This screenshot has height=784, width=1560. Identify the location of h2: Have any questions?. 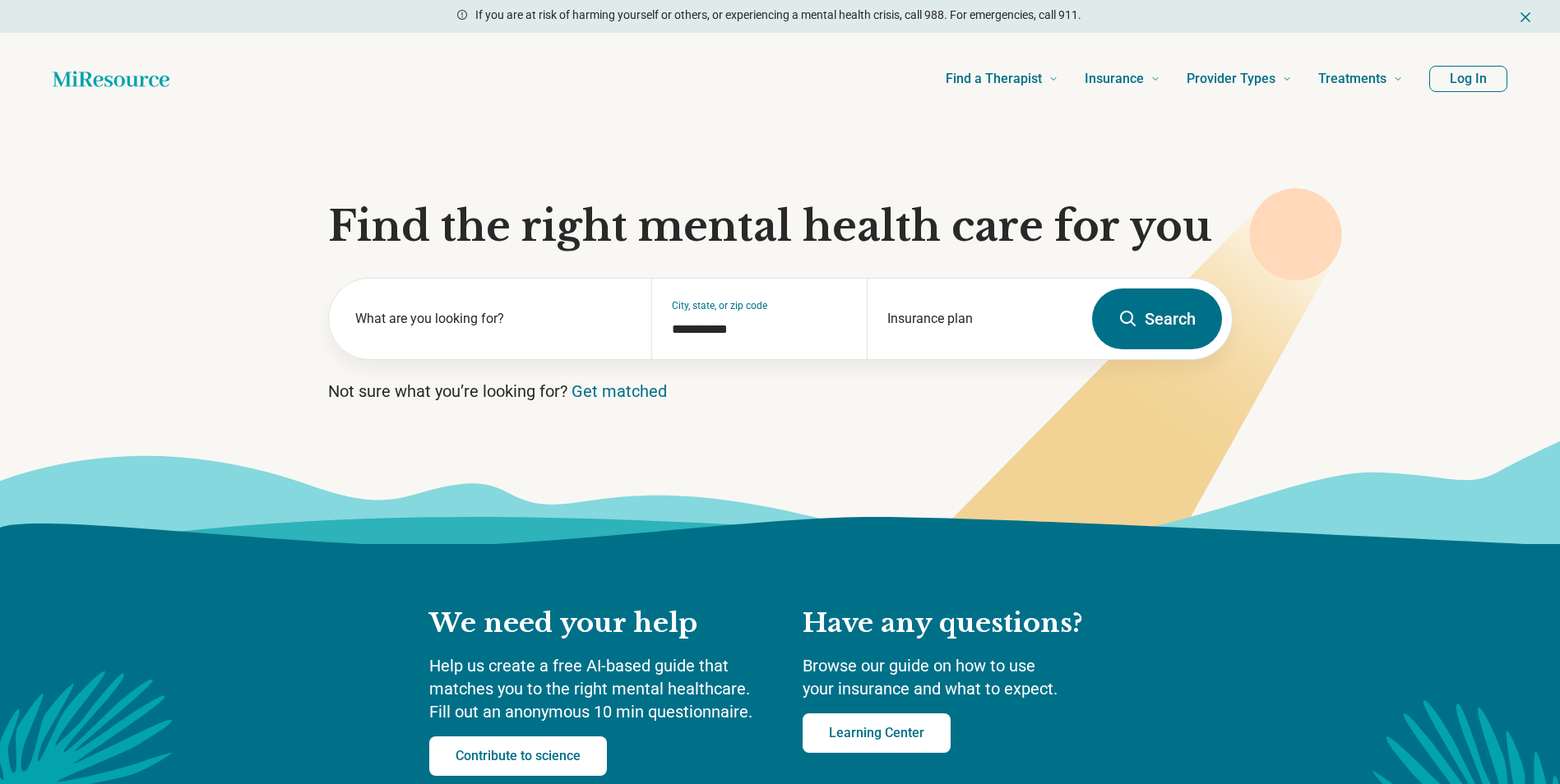
(967, 623).